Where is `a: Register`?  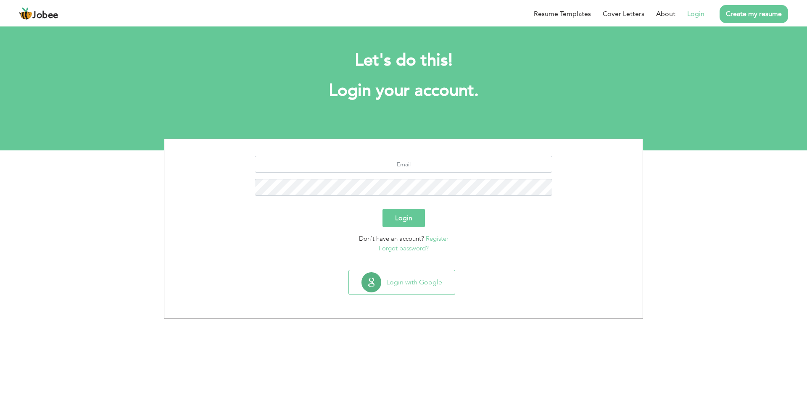
a: Register is located at coordinates (437, 239).